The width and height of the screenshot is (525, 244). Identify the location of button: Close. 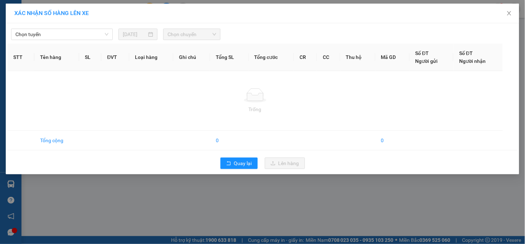
(509, 14).